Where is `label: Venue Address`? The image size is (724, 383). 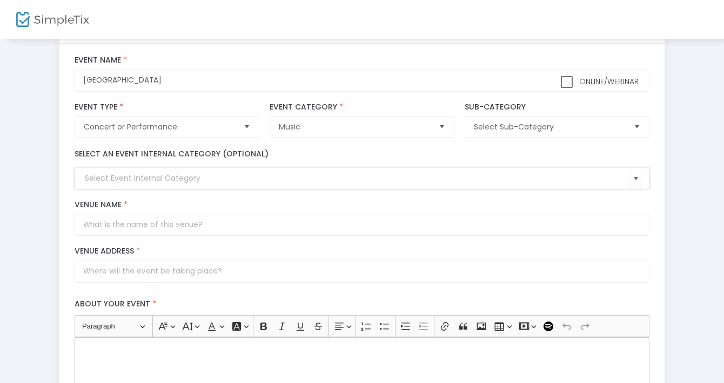 label: Venue Address is located at coordinates (361, 252).